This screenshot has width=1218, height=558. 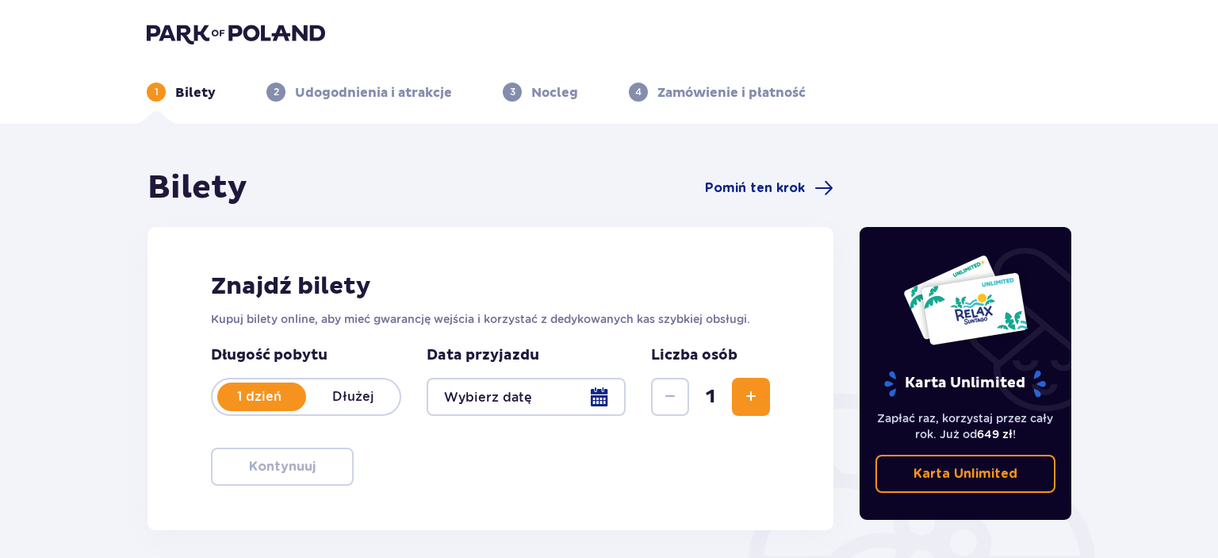 What do you see at coordinates (966, 426) in the screenshot?
I see `p: Zapłać raz, korzystaj przez cały rok. Już od !` at bounding box center [966, 426].